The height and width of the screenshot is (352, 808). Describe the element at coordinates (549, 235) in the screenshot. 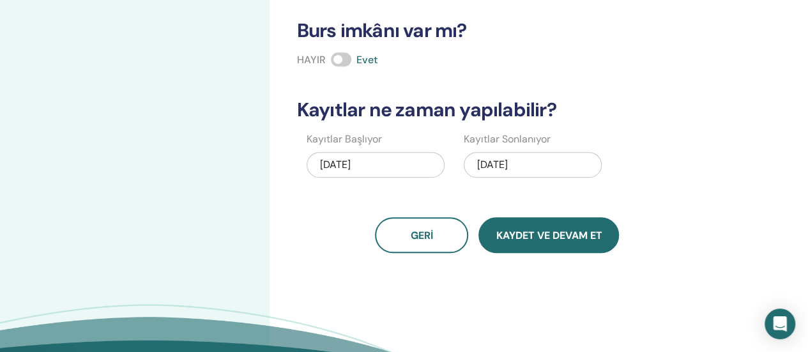

I see `font: Kaydet ve Devam Et` at that location.